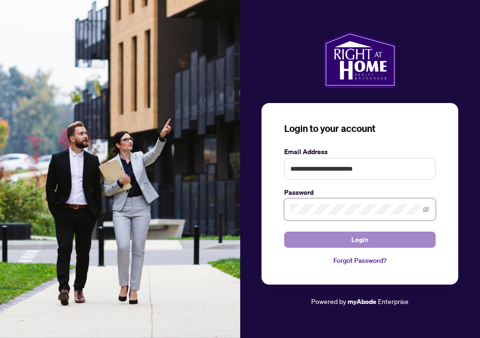 The height and width of the screenshot is (338, 480). What do you see at coordinates (393, 301) in the screenshot?
I see `span: Enterprise` at bounding box center [393, 301].